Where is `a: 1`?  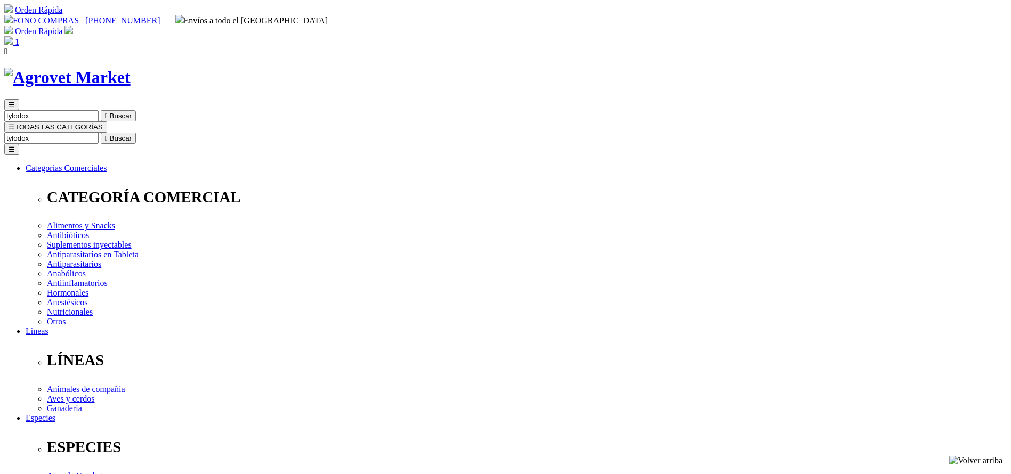
a: 1 is located at coordinates (12, 42).